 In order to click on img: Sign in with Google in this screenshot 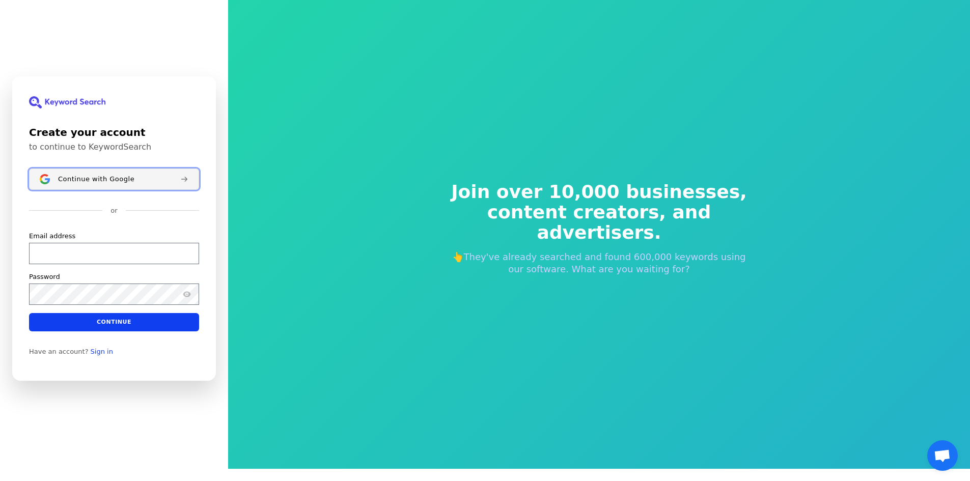, I will do `click(45, 179)`.